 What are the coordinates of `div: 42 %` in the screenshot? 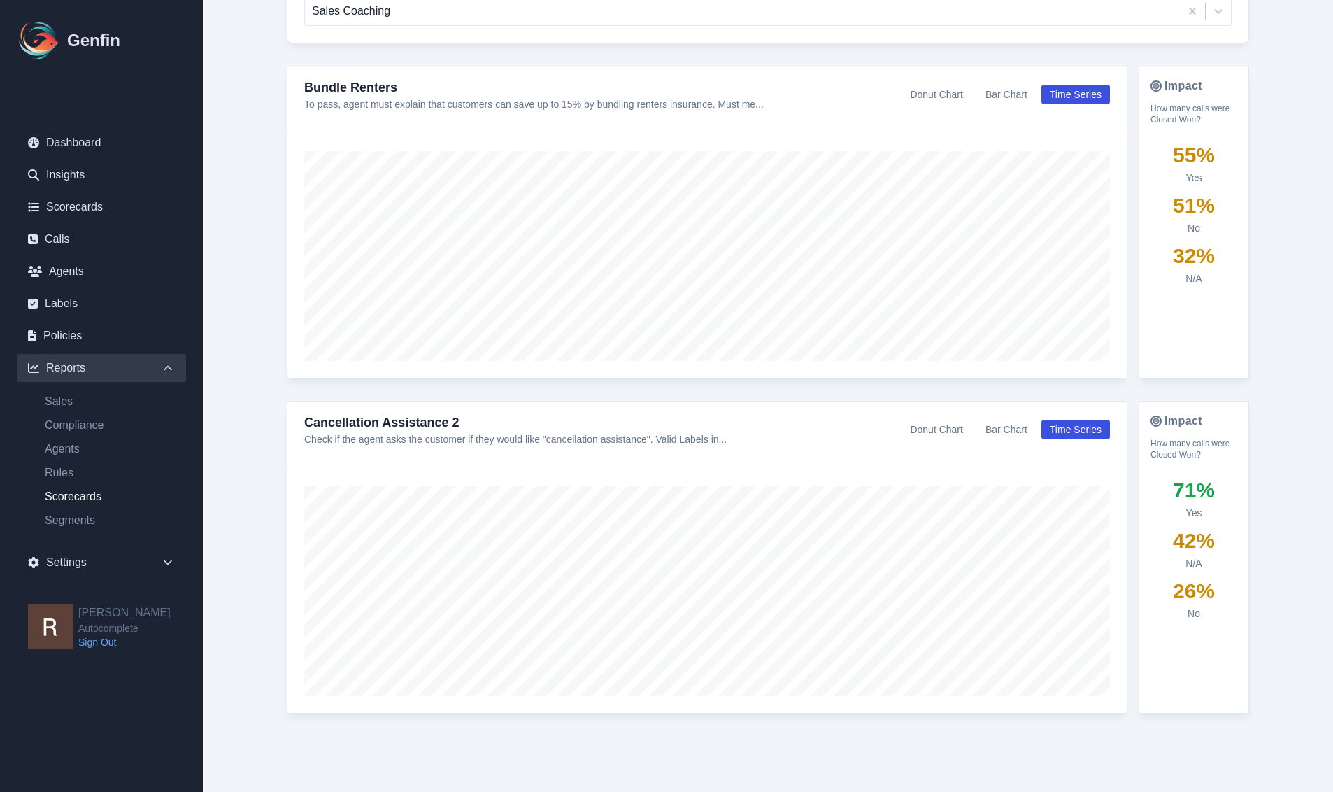 It's located at (1194, 541).